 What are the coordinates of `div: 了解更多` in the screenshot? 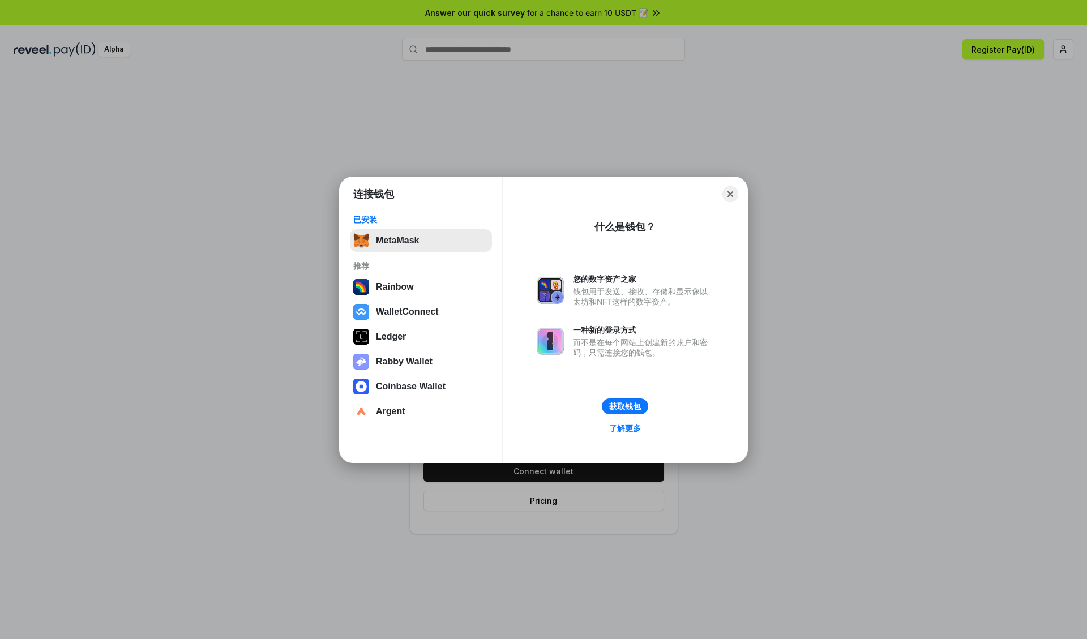 It's located at (625, 429).